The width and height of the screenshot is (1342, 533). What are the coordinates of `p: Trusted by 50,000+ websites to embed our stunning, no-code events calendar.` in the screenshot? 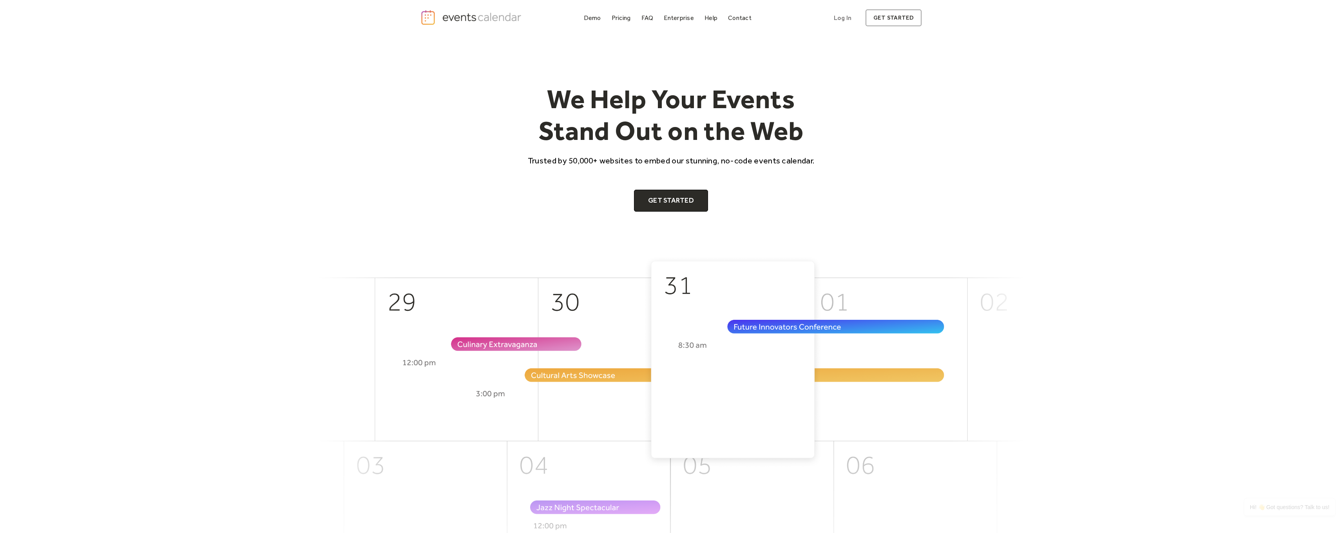 It's located at (671, 160).